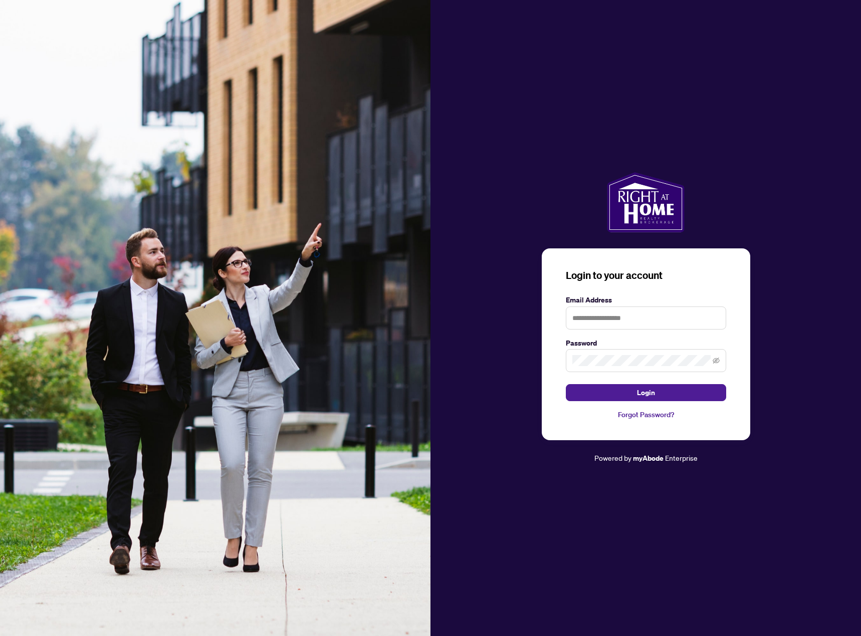 This screenshot has height=636, width=861. Describe the element at coordinates (613, 458) in the screenshot. I see `span: Powered by` at that location.